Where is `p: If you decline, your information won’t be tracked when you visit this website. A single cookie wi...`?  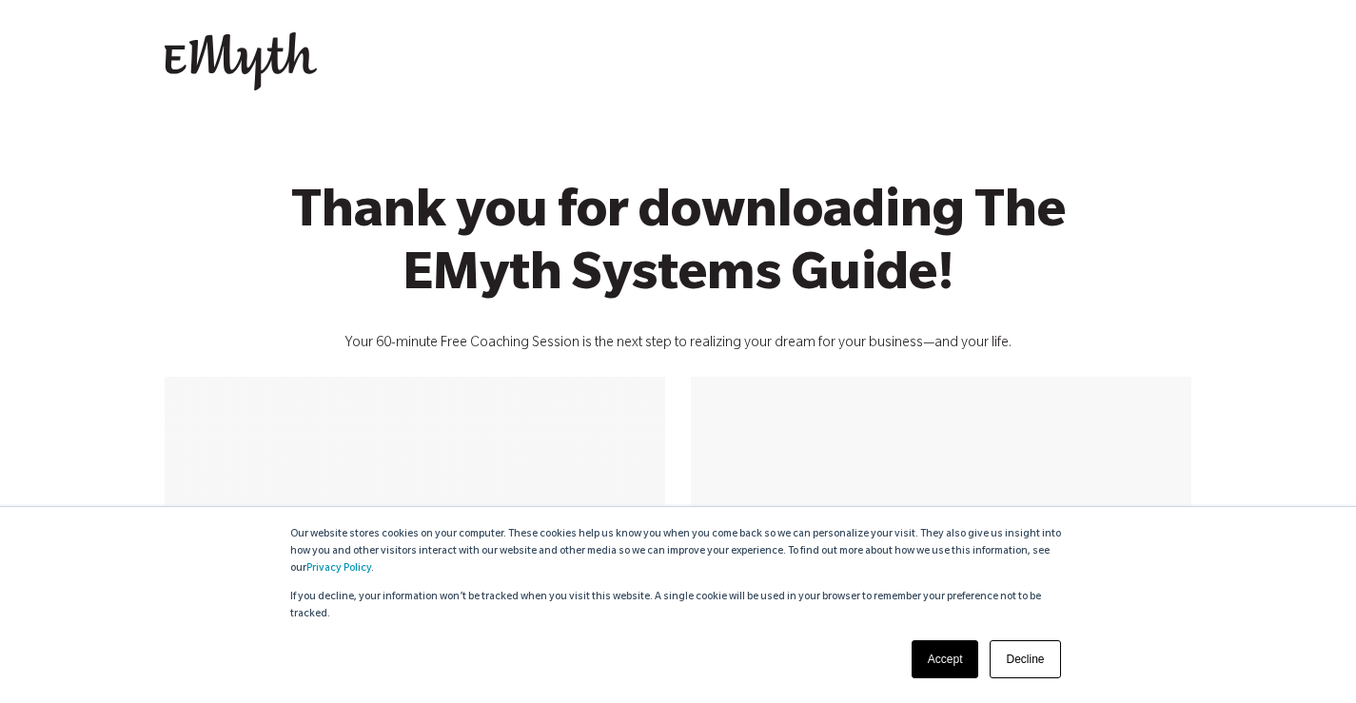 p: If you decline, your information won’t be tracked when you visit this website. A single cookie wi... is located at coordinates (678, 606).